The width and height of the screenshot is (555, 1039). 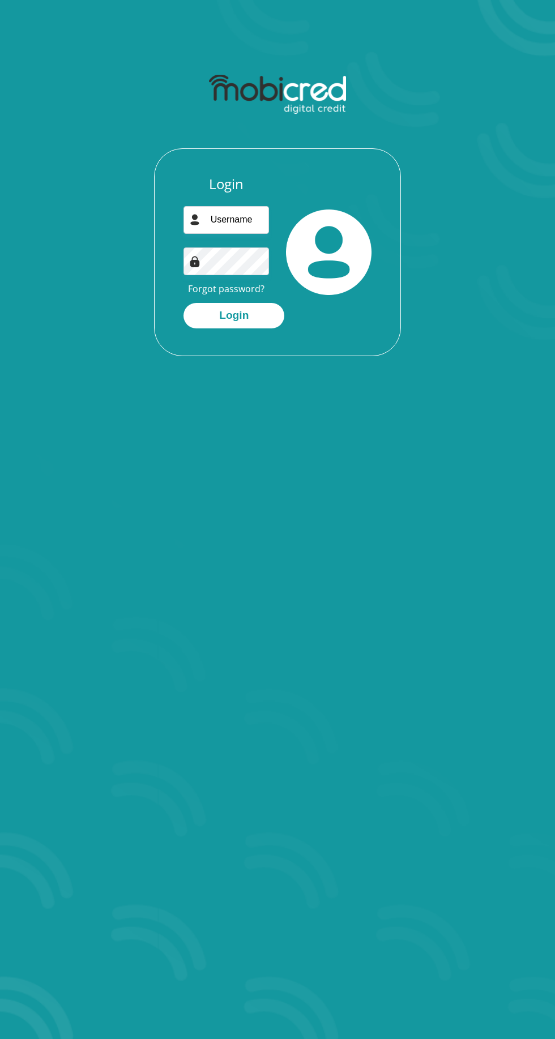 I want to click on button: Login, so click(x=234, y=315).